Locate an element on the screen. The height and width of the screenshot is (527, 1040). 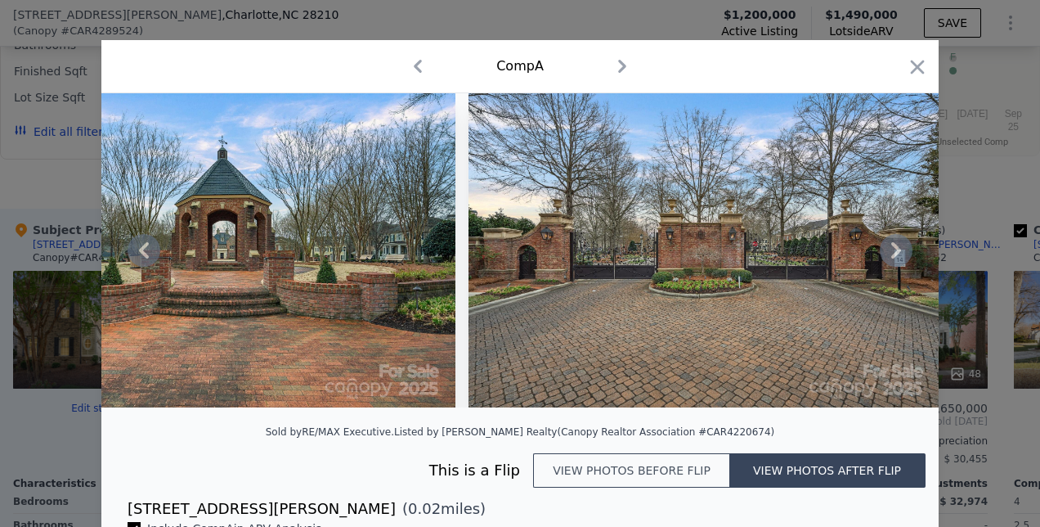
div: Comp A is located at coordinates (520, 66).